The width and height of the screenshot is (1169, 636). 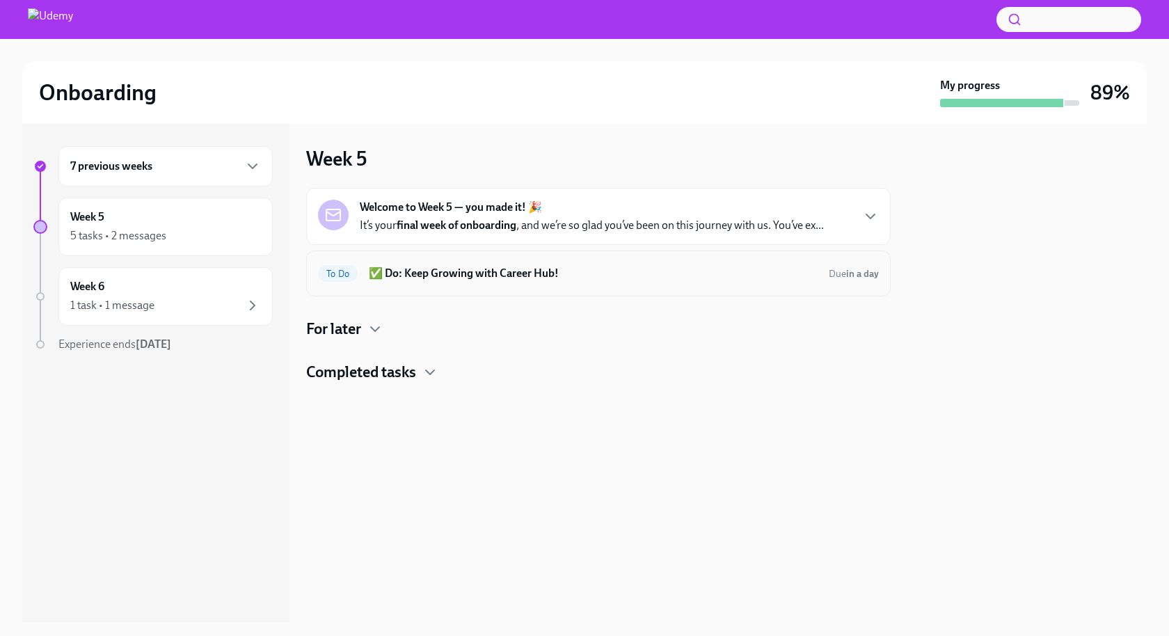 I want to click on span: To Do, so click(x=337, y=273).